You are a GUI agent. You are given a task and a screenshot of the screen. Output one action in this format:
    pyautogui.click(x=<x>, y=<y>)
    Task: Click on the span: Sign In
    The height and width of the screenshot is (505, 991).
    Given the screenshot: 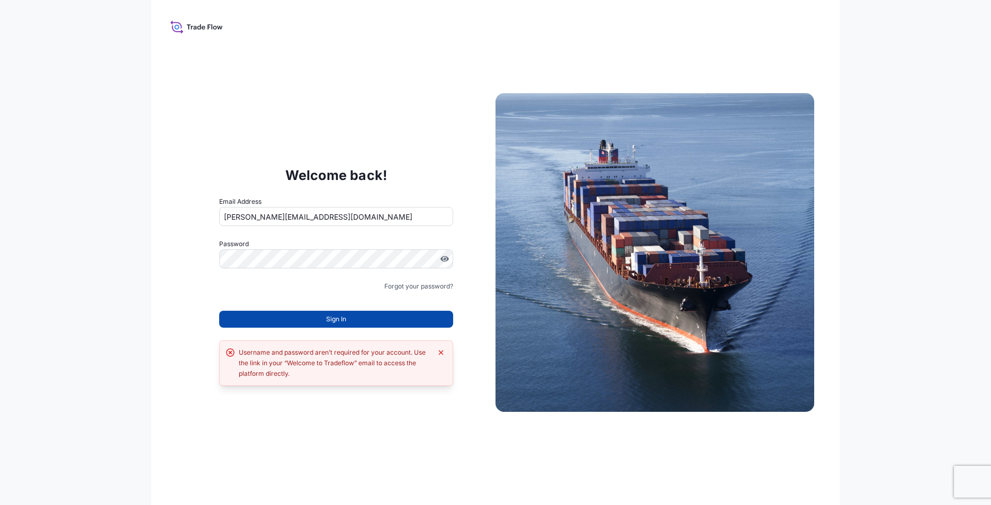 What is the action you would take?
    pyautogui.click(x=336, y=319)
    